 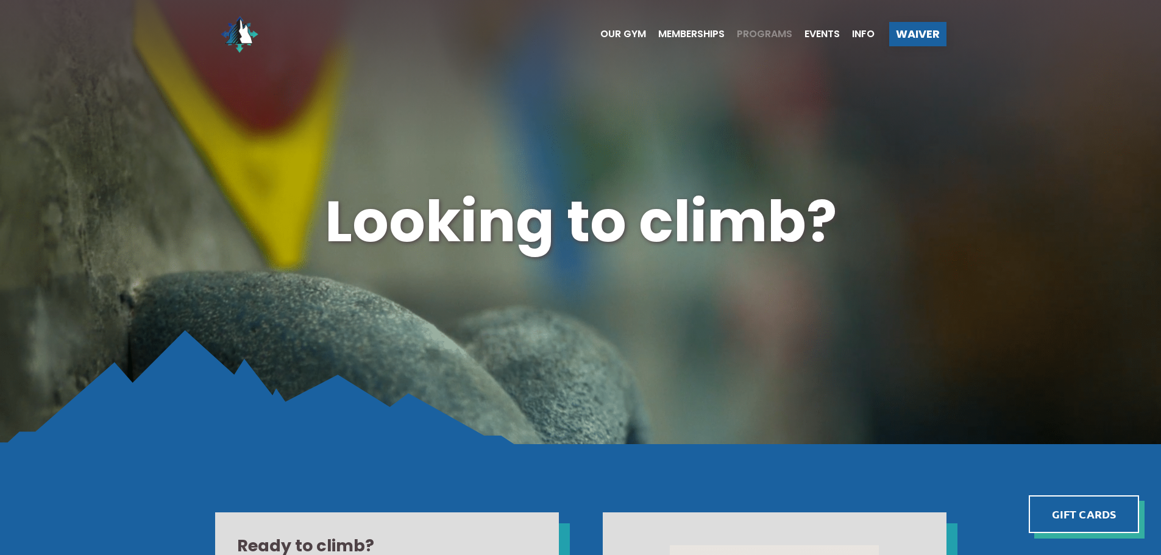 What do you see at coordinates (239, 34) in the screenshot?
I see `img: North Wall Logo` at bounding box center [239, 34].